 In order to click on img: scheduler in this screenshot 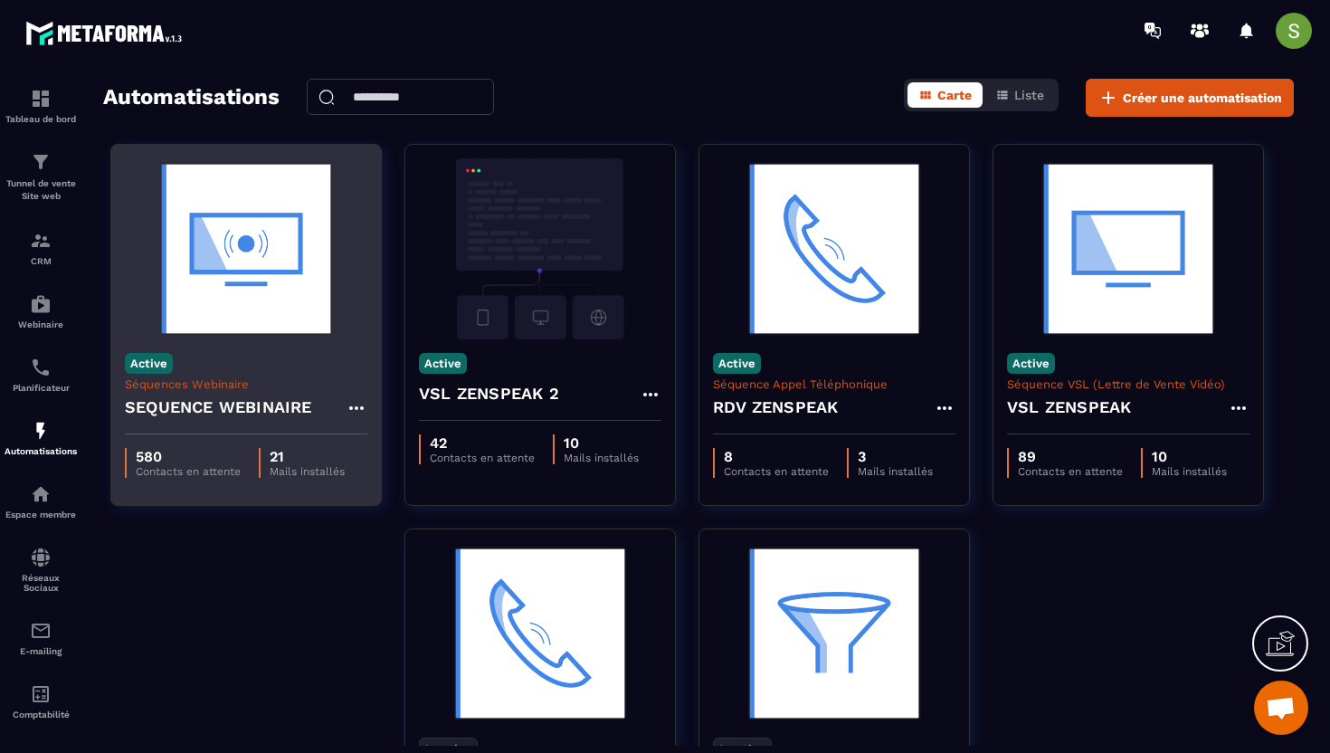, I will do `click(41, 367)`.